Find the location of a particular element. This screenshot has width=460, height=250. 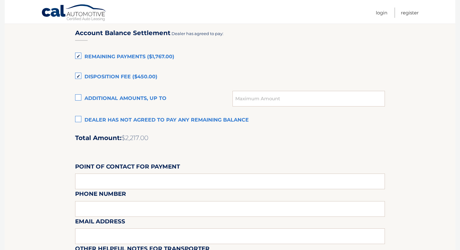

span: $2,217.00 is located at coordinates (135, 138).